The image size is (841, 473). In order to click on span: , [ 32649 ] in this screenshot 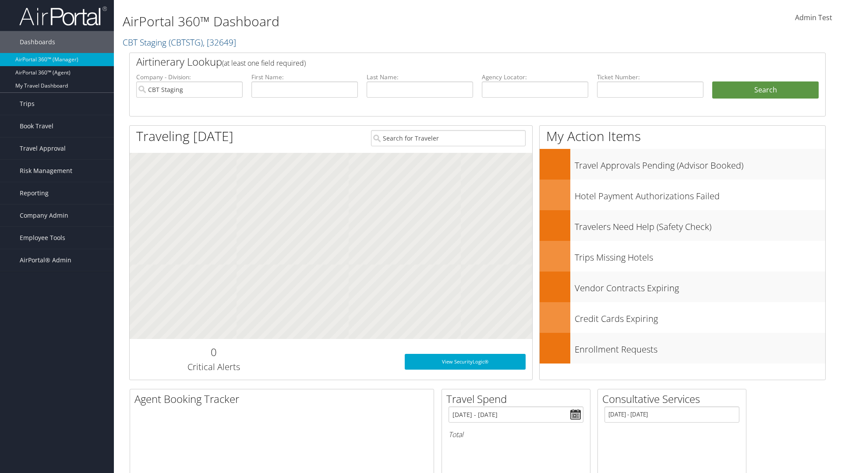, I will do `click(219, 42)`.